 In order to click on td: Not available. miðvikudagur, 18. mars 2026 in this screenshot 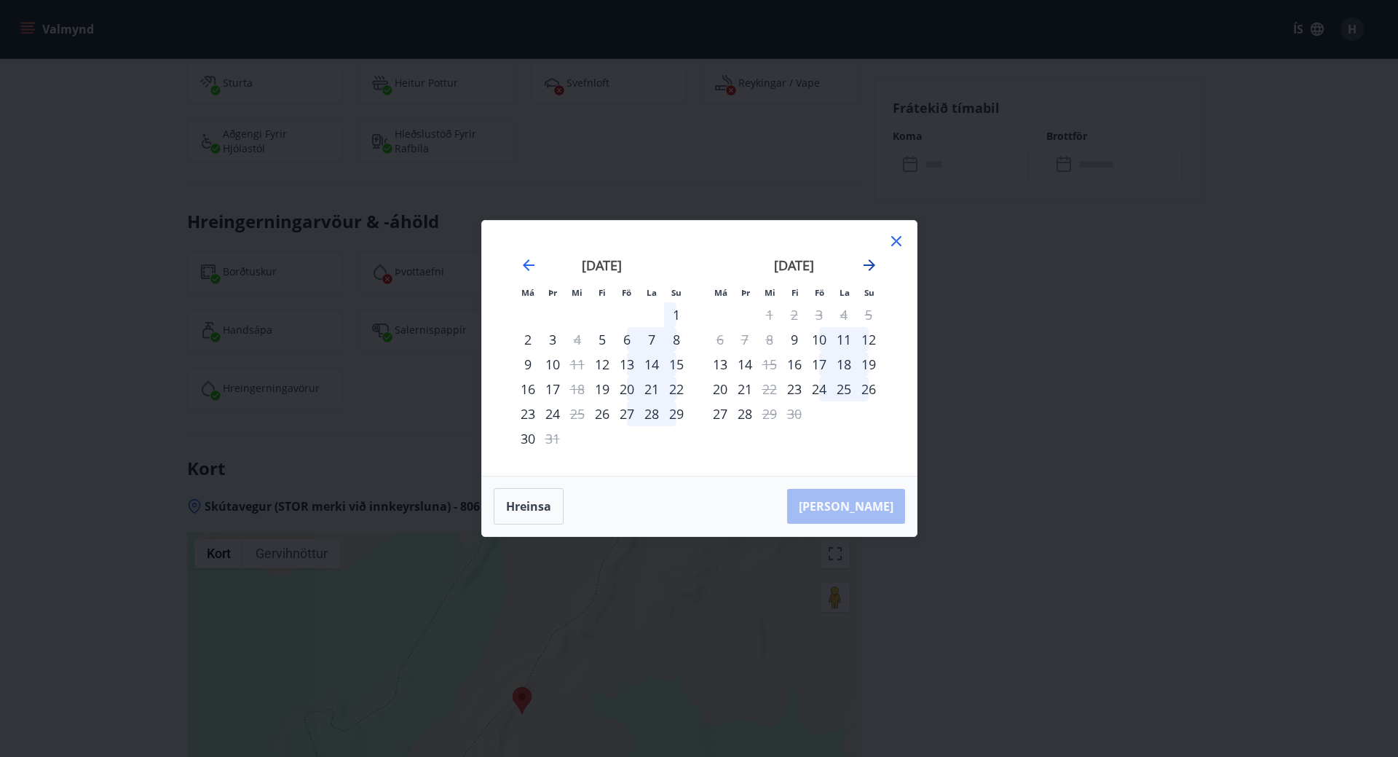, I will do `click(578, 389)`.